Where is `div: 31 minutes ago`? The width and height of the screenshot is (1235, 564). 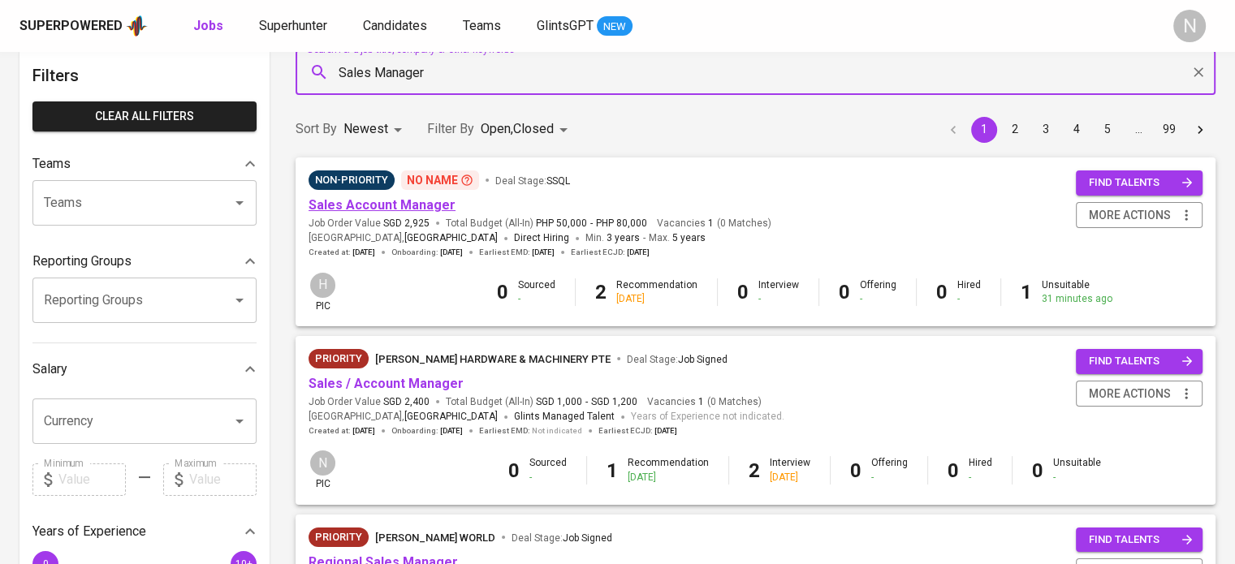
div: 31 minutes ago is located at coordinates (1077, 299).